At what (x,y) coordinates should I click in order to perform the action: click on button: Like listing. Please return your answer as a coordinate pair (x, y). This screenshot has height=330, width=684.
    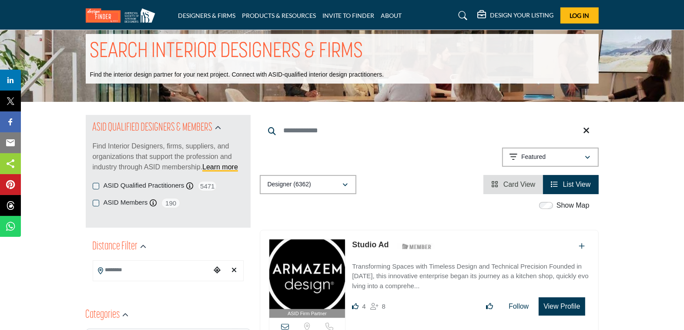
    Looking at the image, I should click on (489, 306).